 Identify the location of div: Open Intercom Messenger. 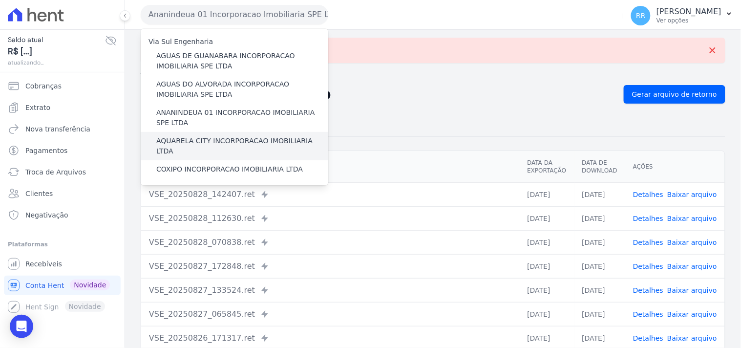
(21, 326).